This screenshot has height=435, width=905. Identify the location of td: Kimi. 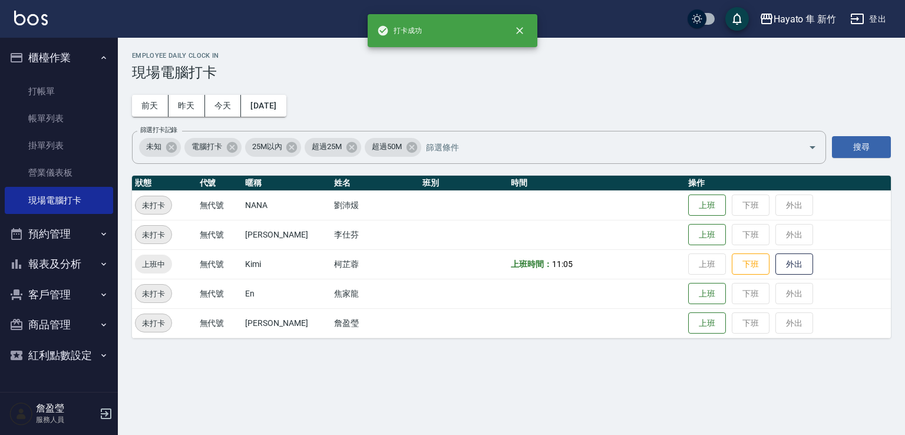
(286, 264).